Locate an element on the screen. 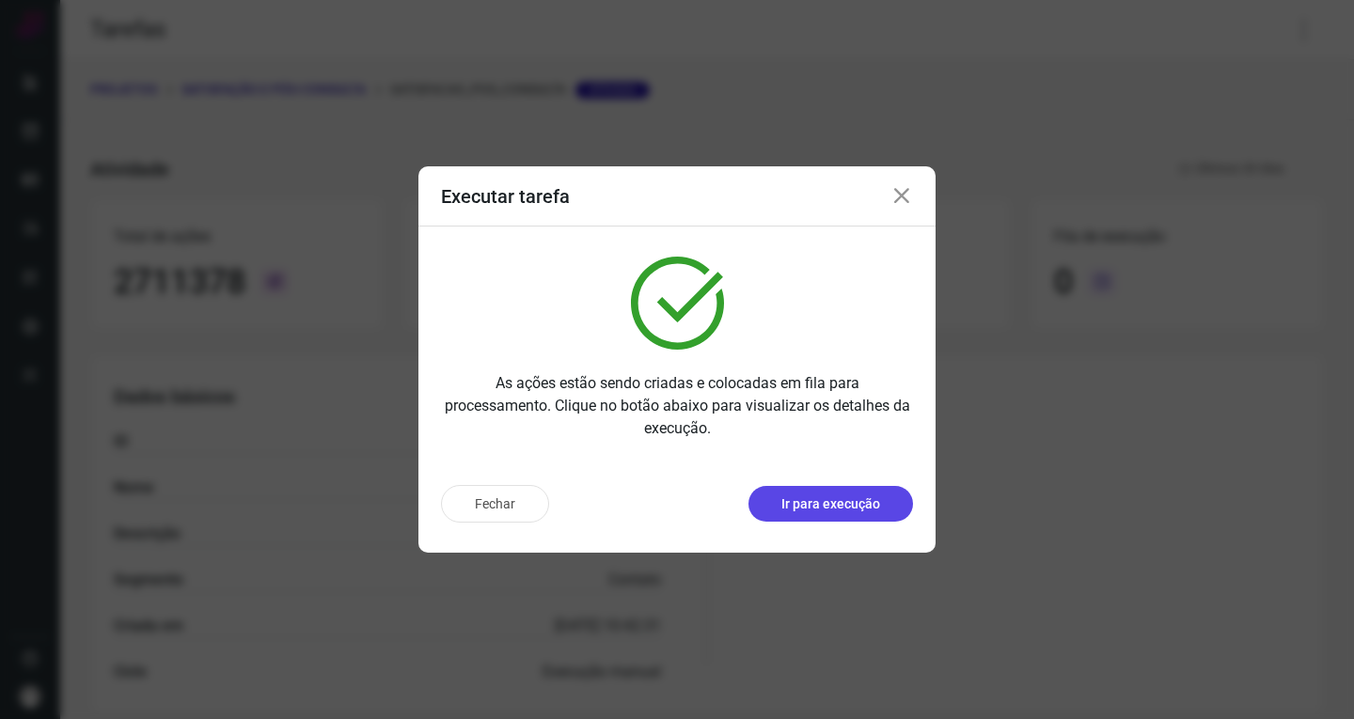  p: As ações estão sendo criadas e colocadas em fila para processamento. Clique no botão abaixo para ... is located at coordinates (677, 406).